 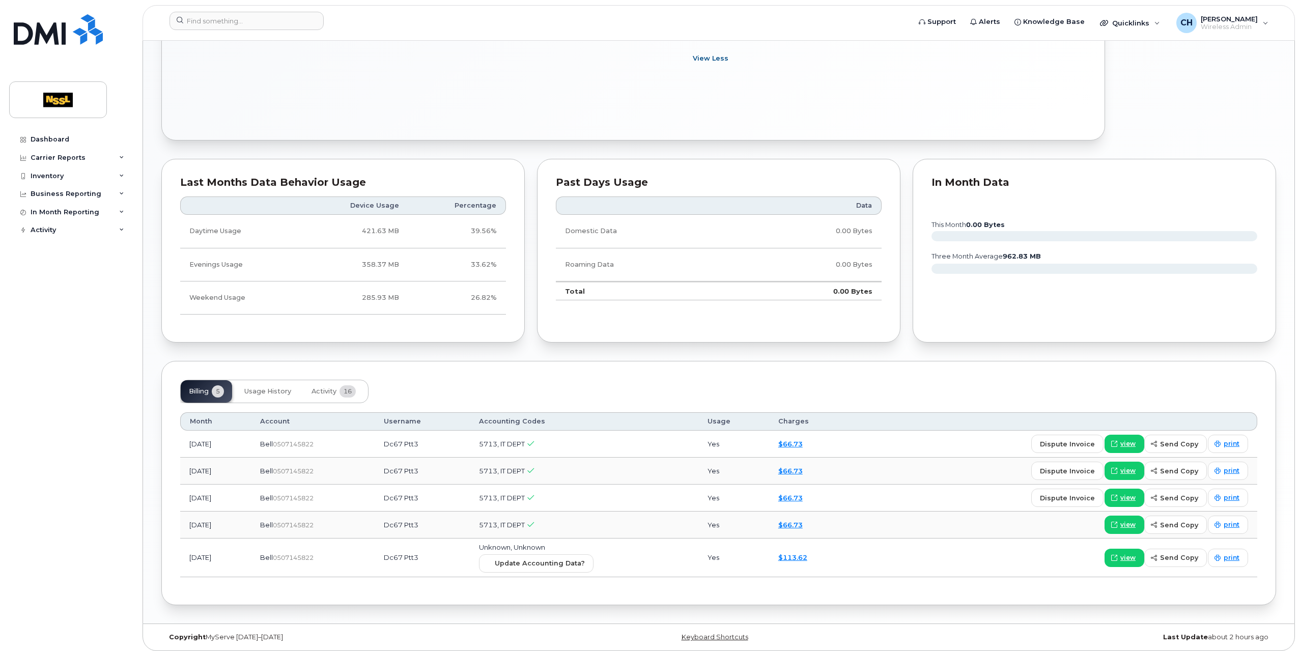 What do you see at coordinates (457, 206) in the screenshot?
I see `th: Percentage` at bounding box center [457, 206].